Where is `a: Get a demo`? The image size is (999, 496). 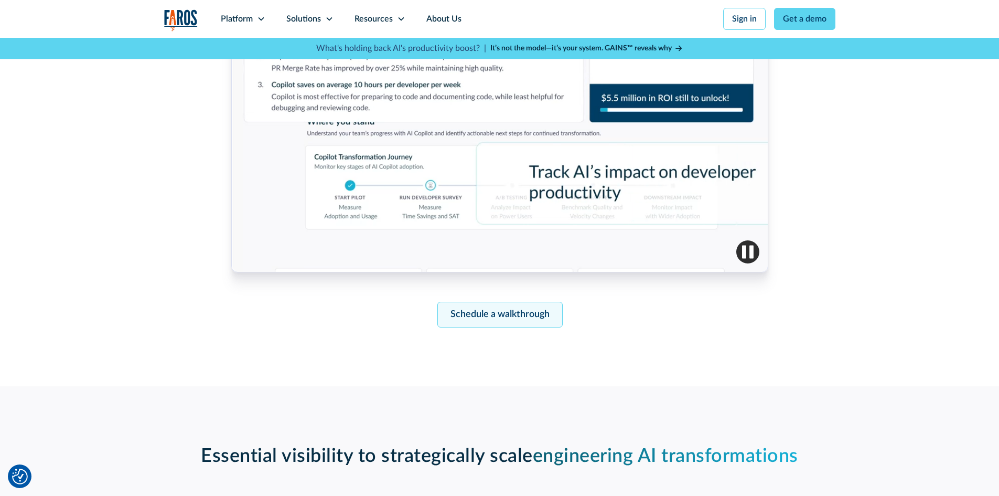
a: Get a demo is located at coordinates (805, 19).